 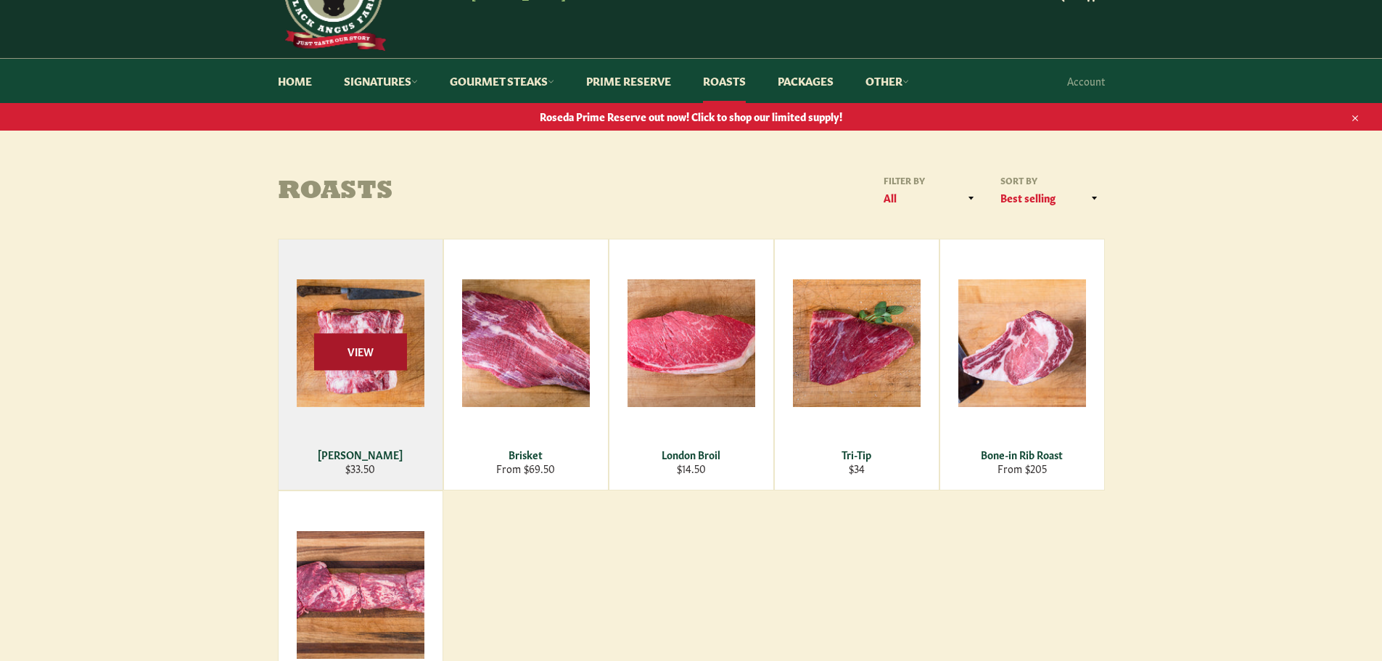 I want to click on label: Sort by, so click(x=1050, y=180).